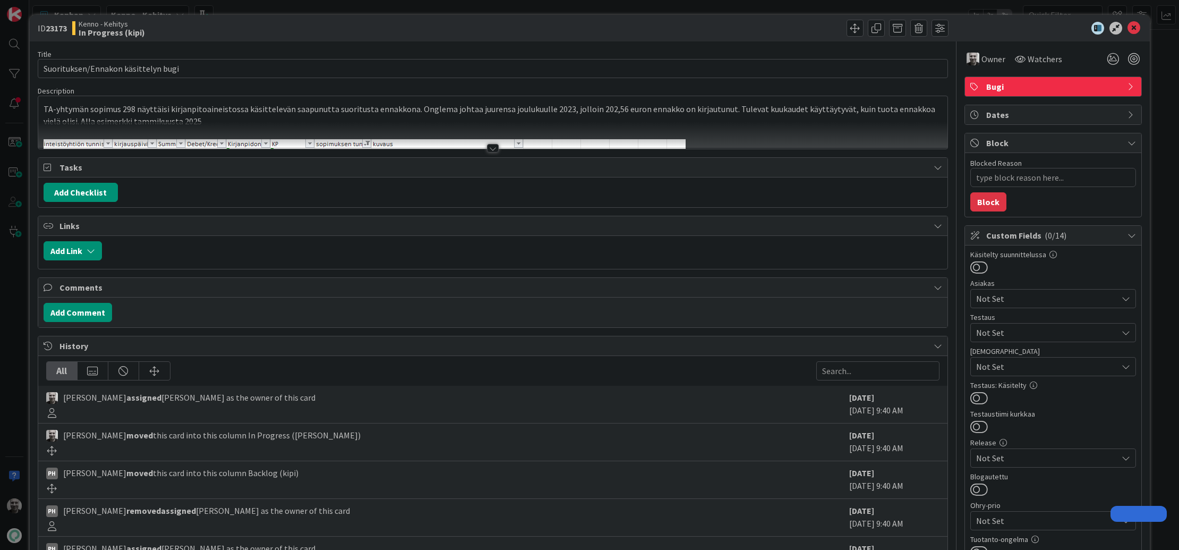 This screenshot has width=1179, height=550. What do you see at coordinates (993, 59) in the screenshot?
I see `span: Owner` at bounding box center [993, 59].